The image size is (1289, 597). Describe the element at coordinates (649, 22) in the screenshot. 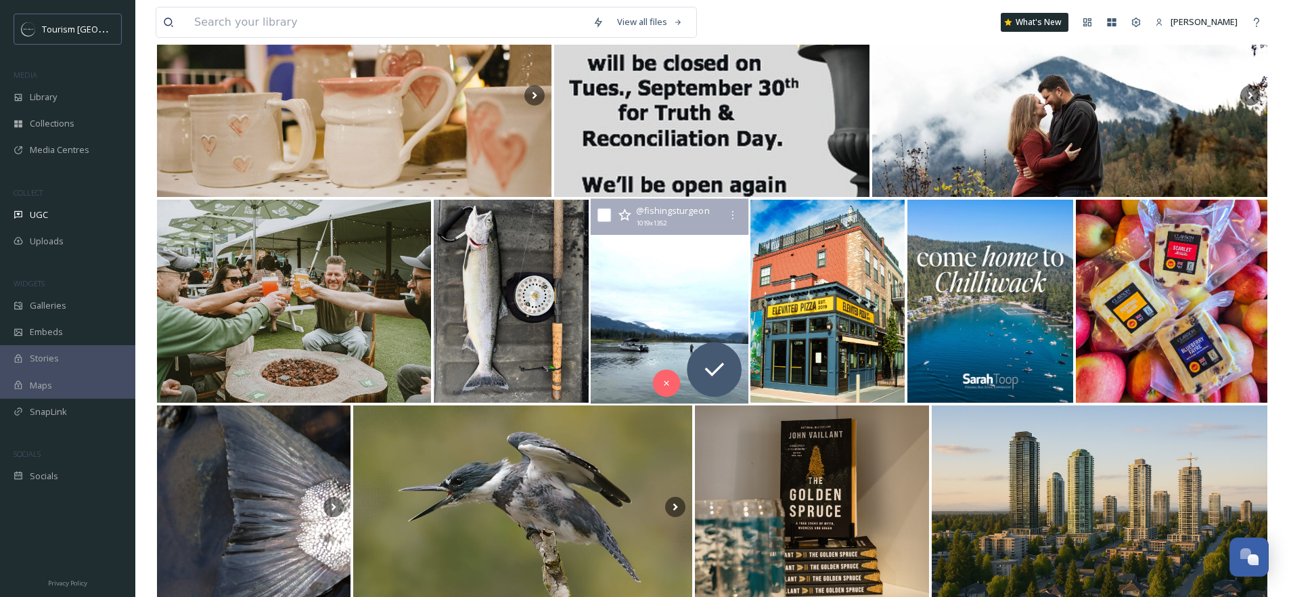

I see `a: View all files` at that location.